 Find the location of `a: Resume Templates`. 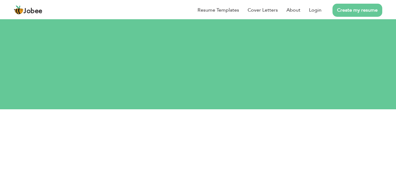

a: Resume Templates is located at coordinates (218, 10).